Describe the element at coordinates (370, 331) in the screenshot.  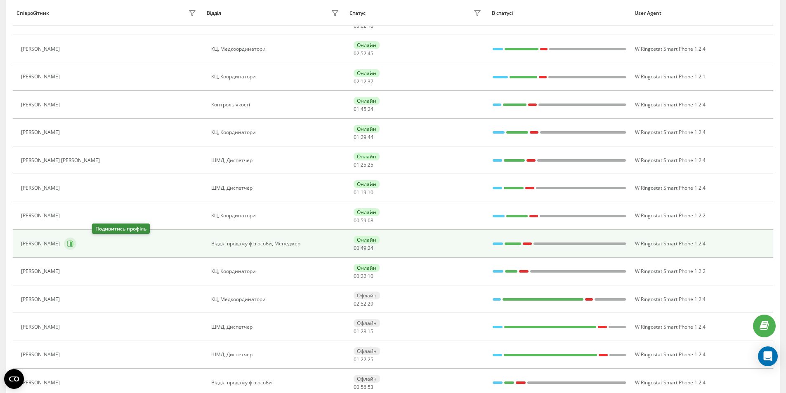
I see `span: 15` at that location.